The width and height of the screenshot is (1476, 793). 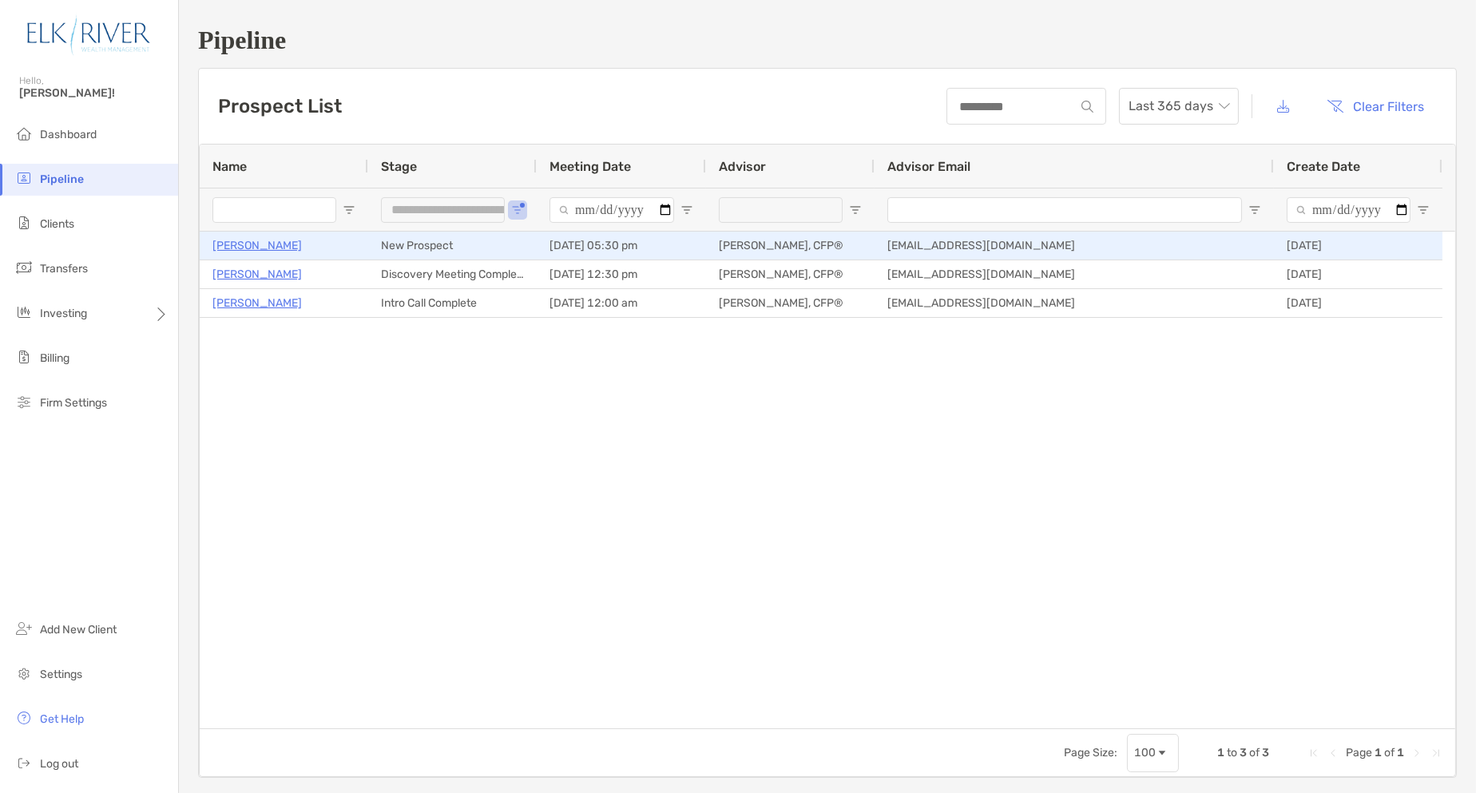 What do you see at coordinates (74, 403) in the screenshot?
I see `span: Firm Settings` at bounding box center [74, 403].